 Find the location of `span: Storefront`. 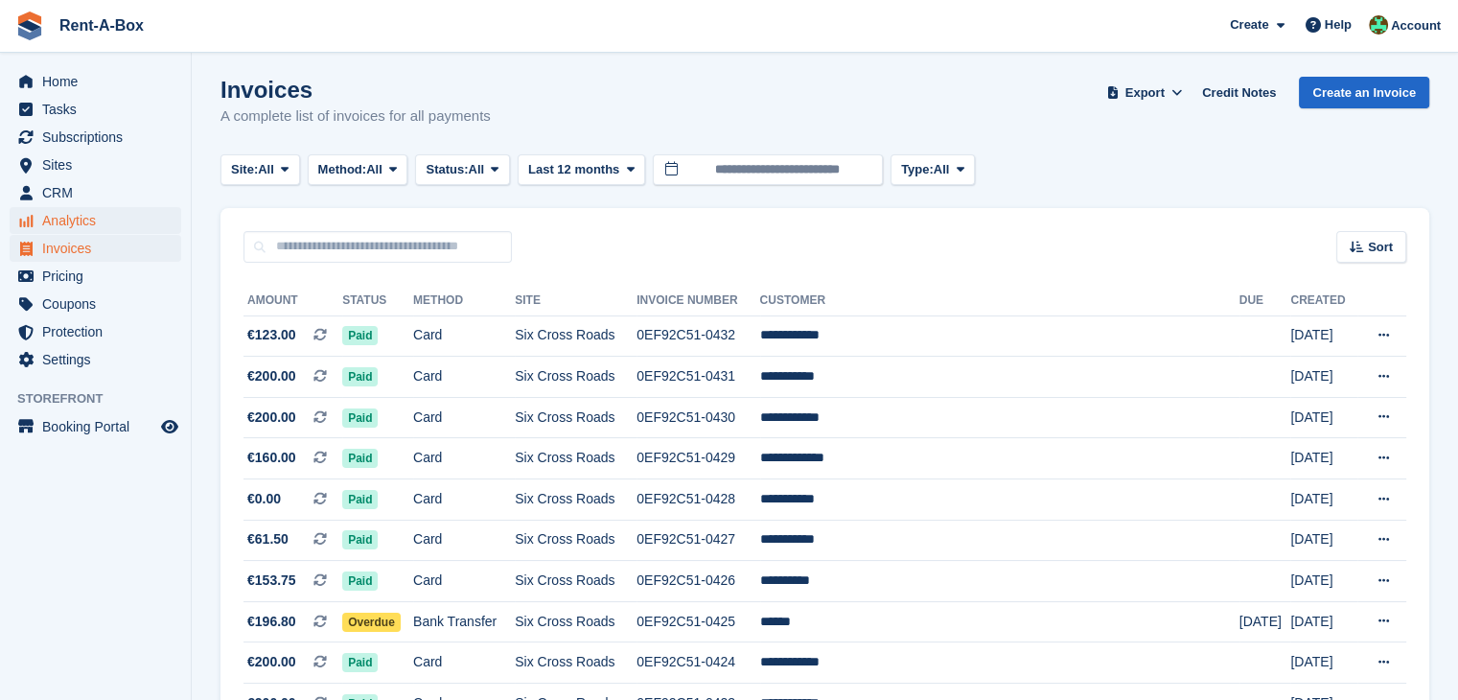

span: Storefront is located at coordinates (104, 399).